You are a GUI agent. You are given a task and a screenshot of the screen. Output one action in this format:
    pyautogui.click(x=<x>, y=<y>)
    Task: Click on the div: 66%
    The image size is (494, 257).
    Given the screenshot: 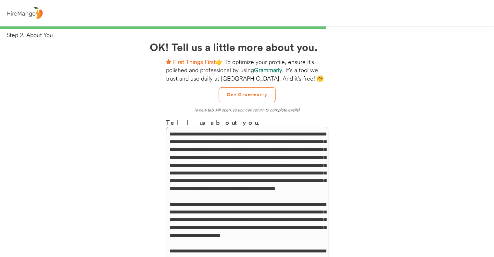 What is the action you would take?
    pyautogui.click(x=247, y=28)
    